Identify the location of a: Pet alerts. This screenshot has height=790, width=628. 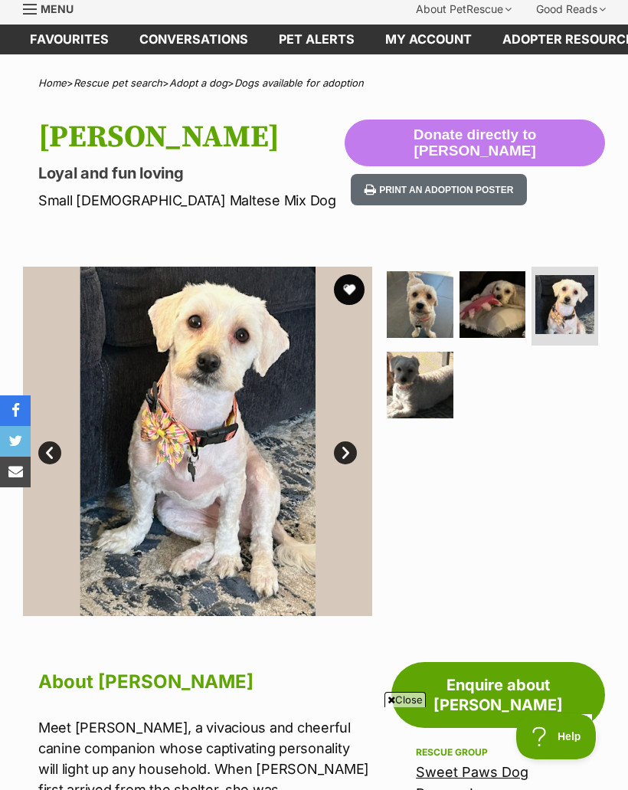
(316, 39).